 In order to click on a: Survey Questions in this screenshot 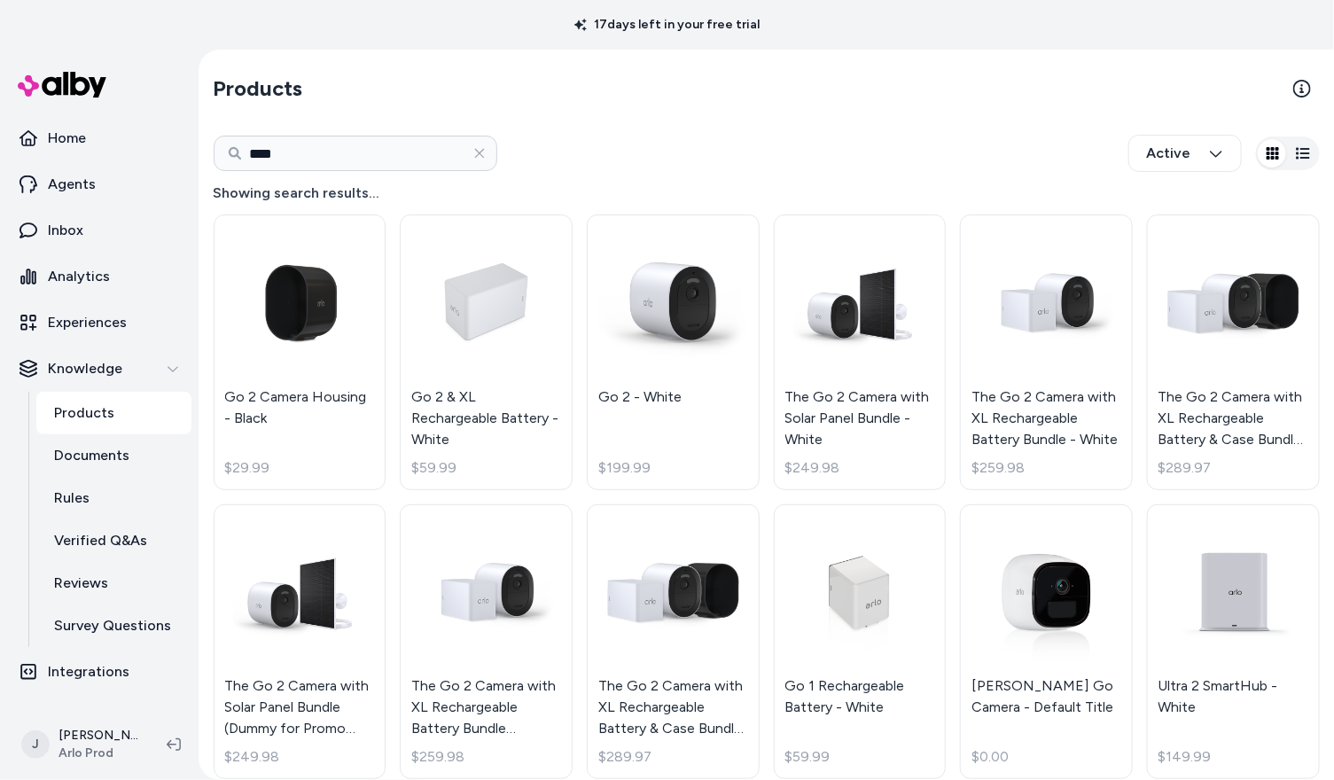, I will do `click(113, 626)`.